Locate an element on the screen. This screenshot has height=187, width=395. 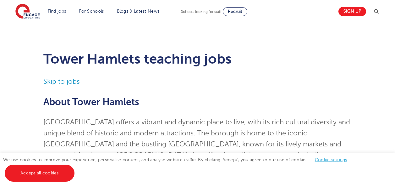
img: Engage Education is located at coordinates (28, 12).